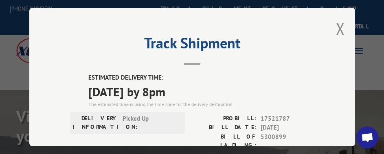 The height and width of the screenshot is (154, 384). What do you see at coordinates (340, 28) in the screenshot?
I see `button: Close modal` at bounding box center [340, 28].